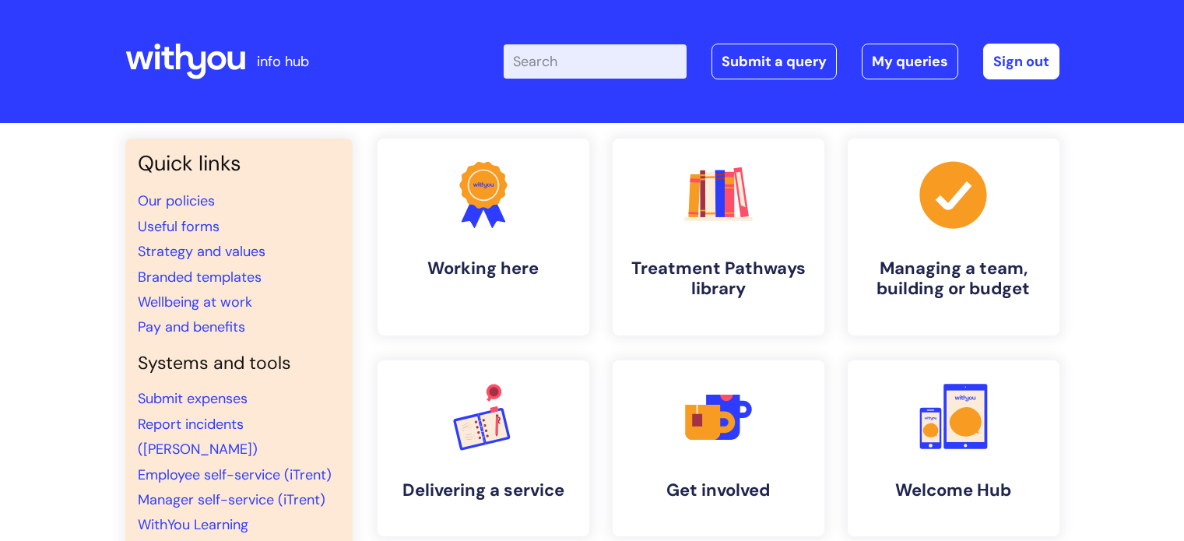  Describe the element at coordinates (239, 364) in the screenshot. I see `h4: Systems and tools` at that location.